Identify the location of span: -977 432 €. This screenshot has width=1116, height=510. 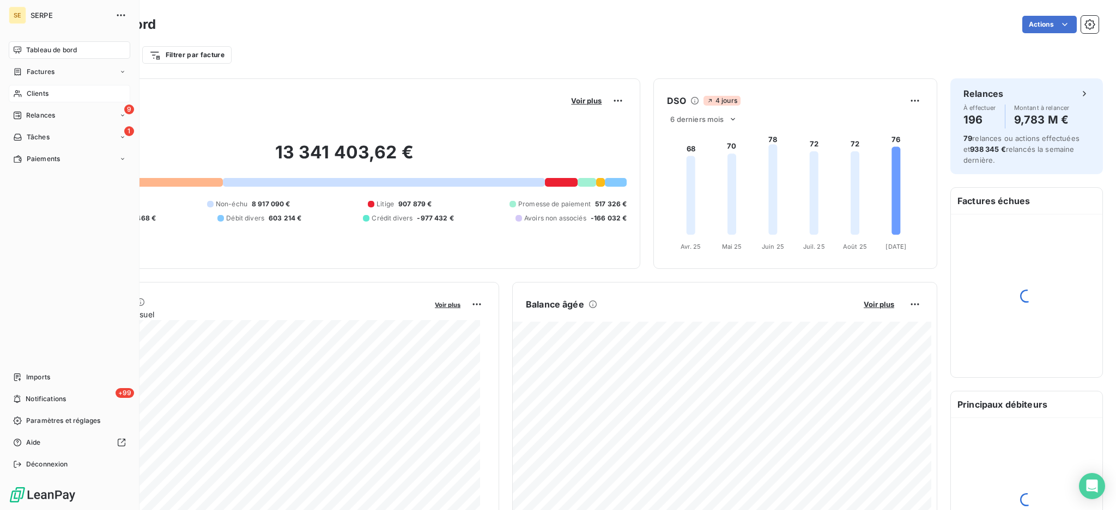
(435, 218).